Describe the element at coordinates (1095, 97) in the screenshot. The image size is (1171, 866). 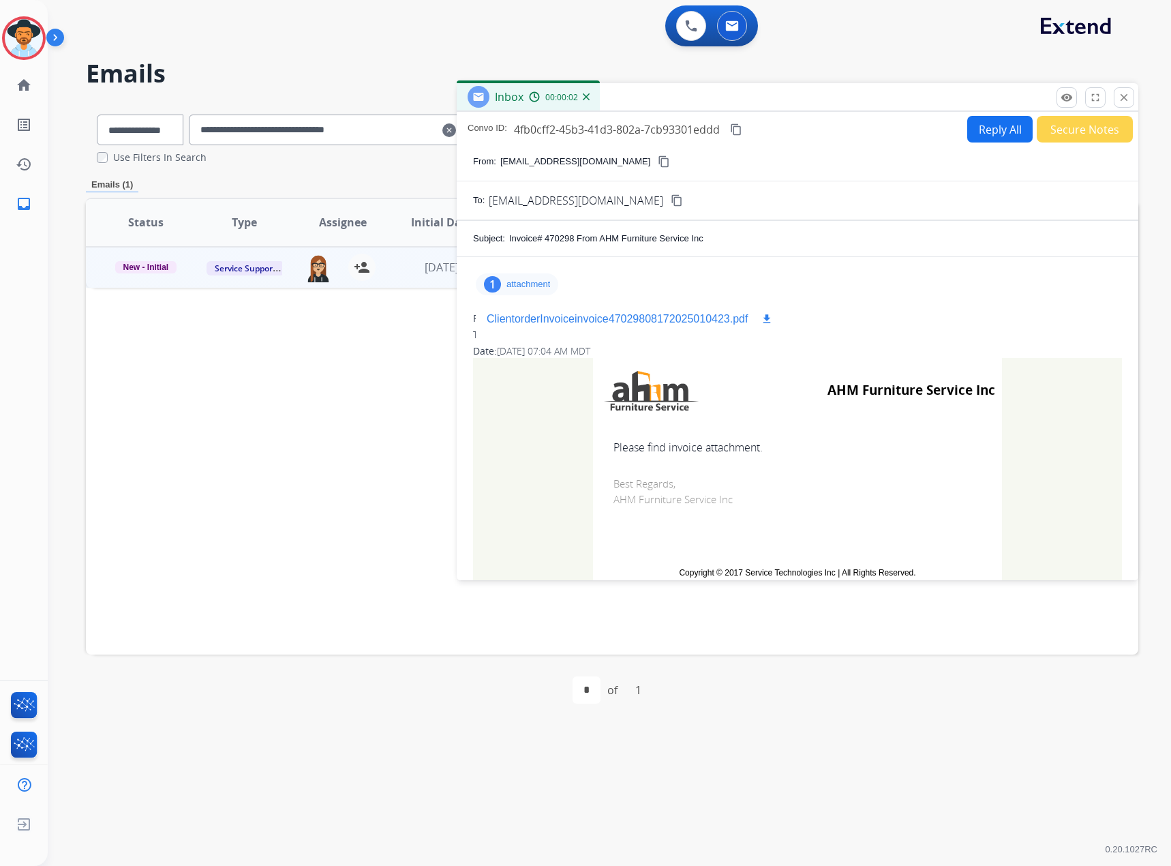
I see `mat-icon: fullscreen` at that location.